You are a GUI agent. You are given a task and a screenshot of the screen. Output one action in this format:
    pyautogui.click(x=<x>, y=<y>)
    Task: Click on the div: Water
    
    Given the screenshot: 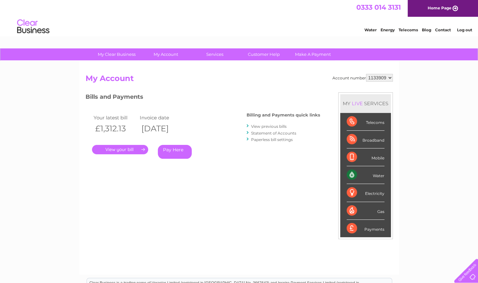 What is the action you would take?
    pyautogui.click(x=366, y=175)
    